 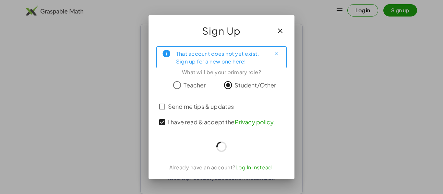 I want to click on span: Send me tips & updates, so click(x=201, y=106).